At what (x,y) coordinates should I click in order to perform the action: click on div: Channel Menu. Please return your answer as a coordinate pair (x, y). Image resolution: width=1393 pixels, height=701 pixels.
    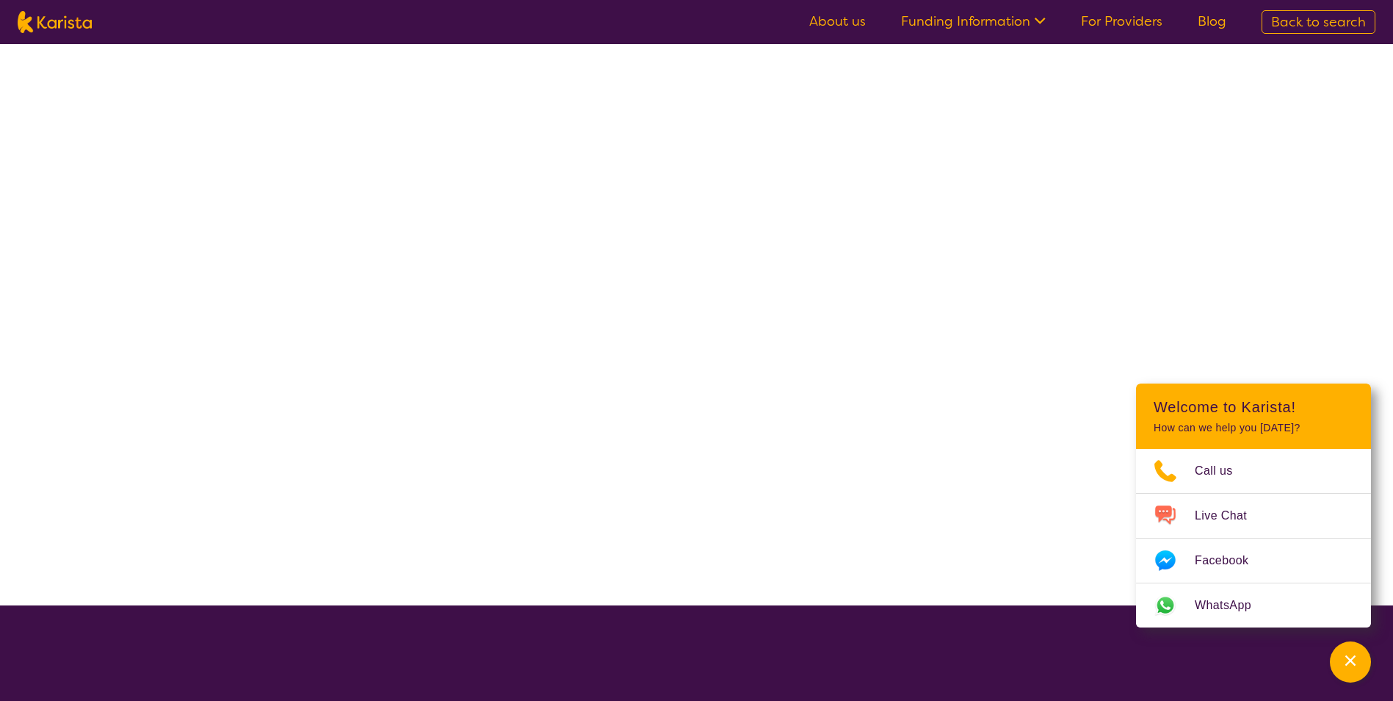
    Looking at the image, I should click on (1254, 505).